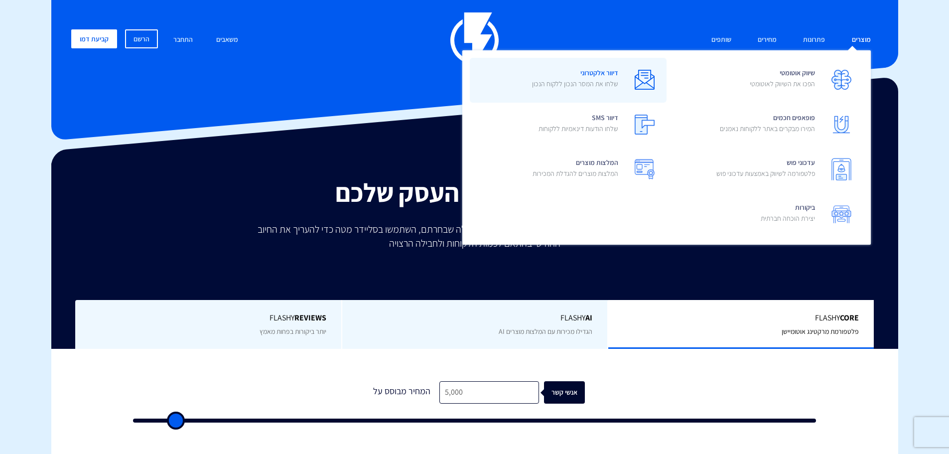  Describe the element at coordinates (814, 40) in the screenshot. I see `a: פתרונות` at that location.